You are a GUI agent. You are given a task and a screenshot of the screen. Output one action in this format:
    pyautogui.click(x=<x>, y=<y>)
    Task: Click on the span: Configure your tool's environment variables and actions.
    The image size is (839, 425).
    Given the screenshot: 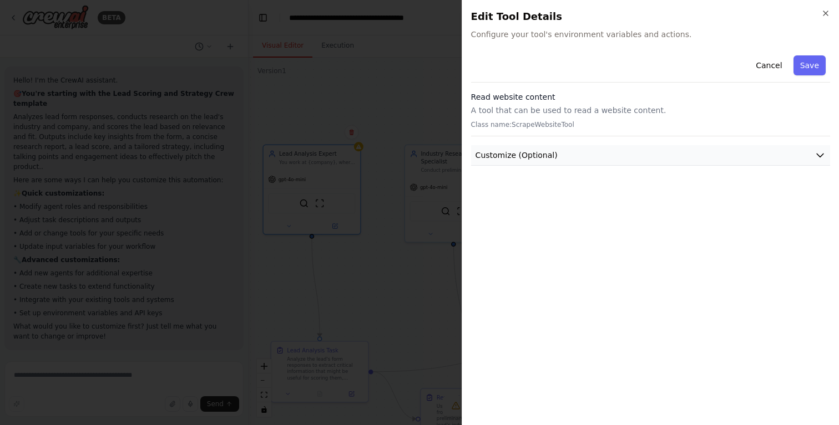 What is the action you would take?
    pyautogui.click(x=650, y=34)
    